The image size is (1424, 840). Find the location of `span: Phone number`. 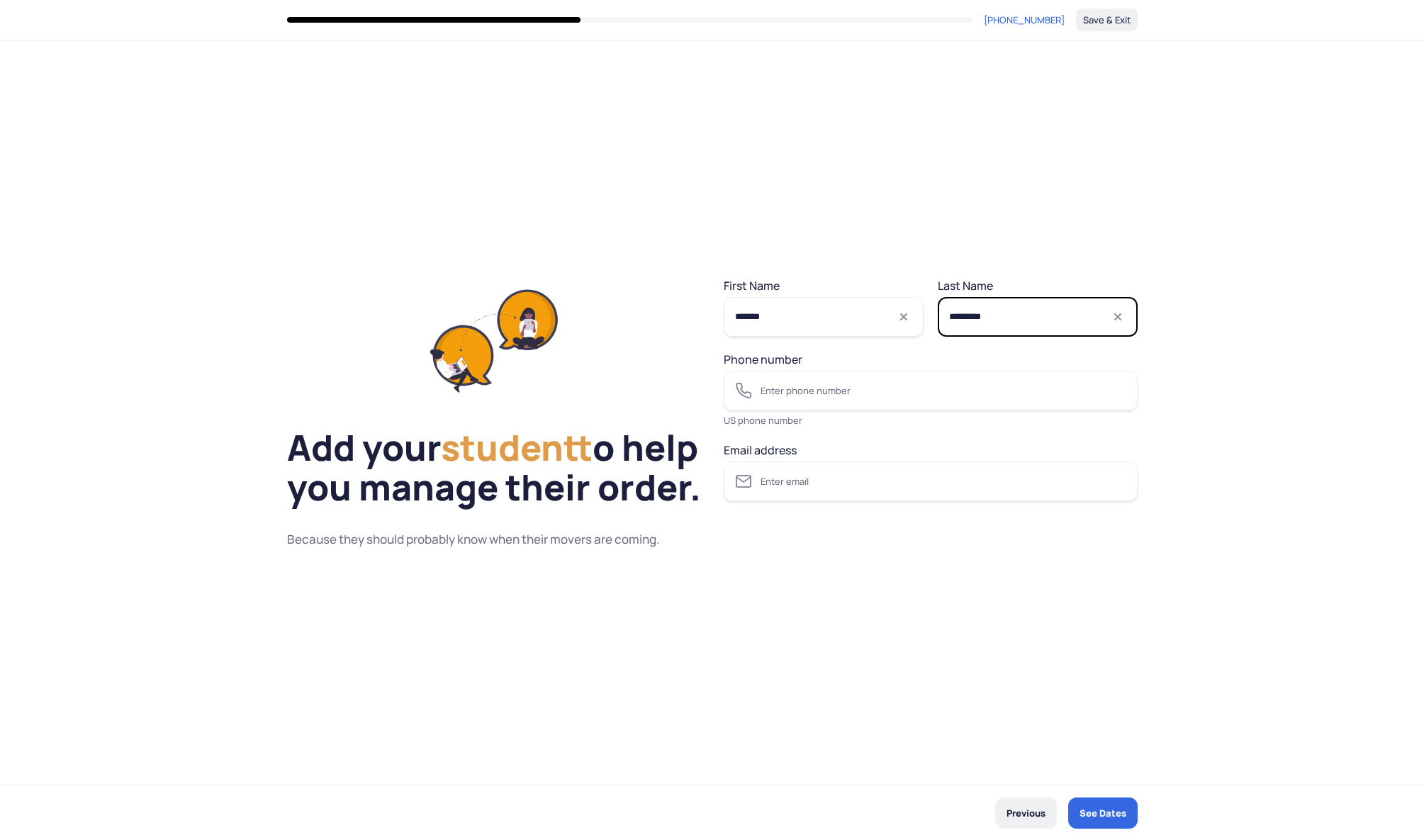

span: Phone number is located at coordinates (931, 359).